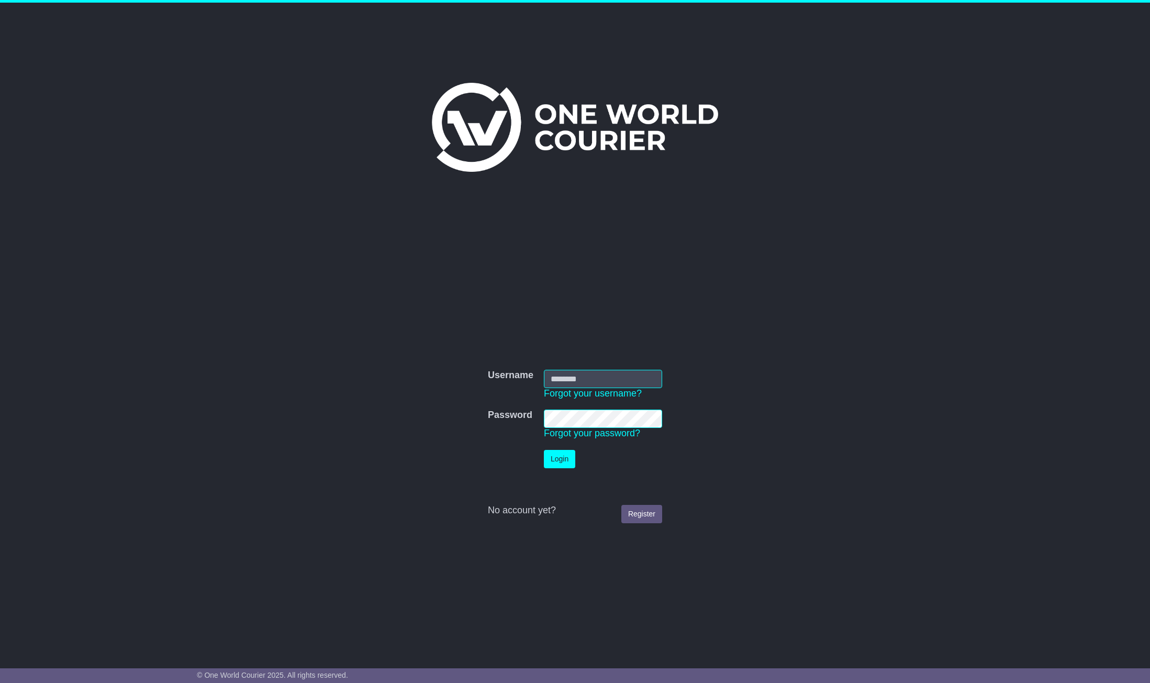 The width and height of the screenshot is (1150, 683). Describe the element at coordinates (592, 433) in the screenshot. I see `a: Forgot your password?` at that location.